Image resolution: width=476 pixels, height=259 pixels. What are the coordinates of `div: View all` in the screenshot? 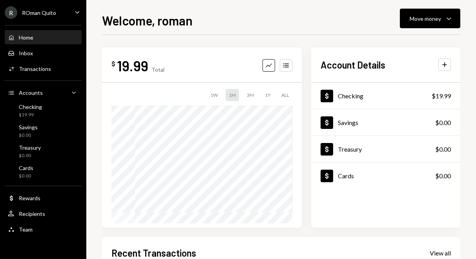 It's located at (440, 253).